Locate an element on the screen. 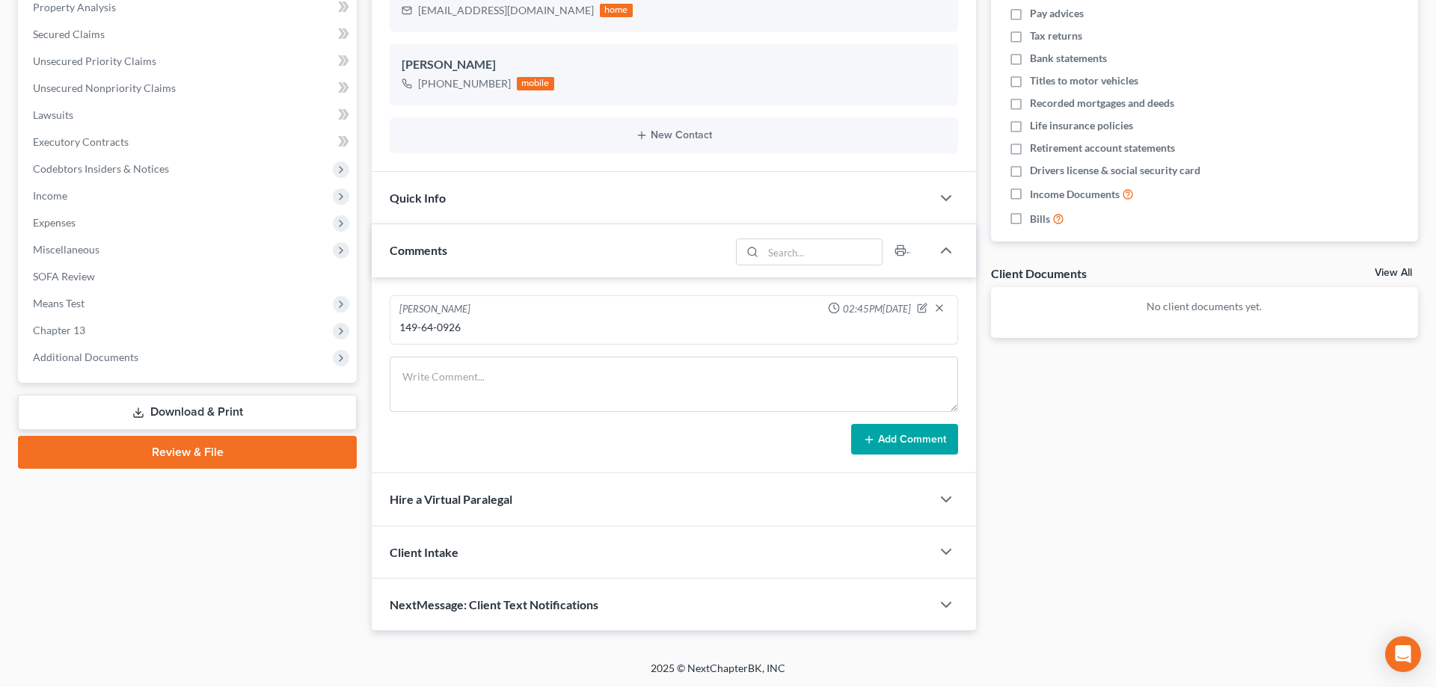 The width and height of the screenshot is (1436, 687). button: Add Comment is located at coordinates (904, 440).